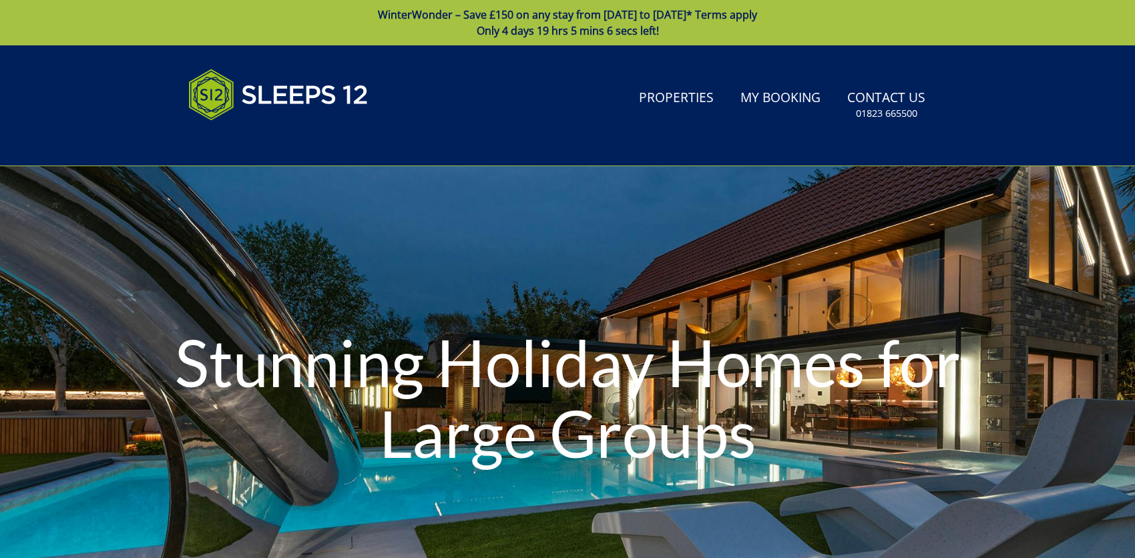  Describe the element at coordinates (278, 95) in the screenshot. I see `img: Sleeps 12` at that location.